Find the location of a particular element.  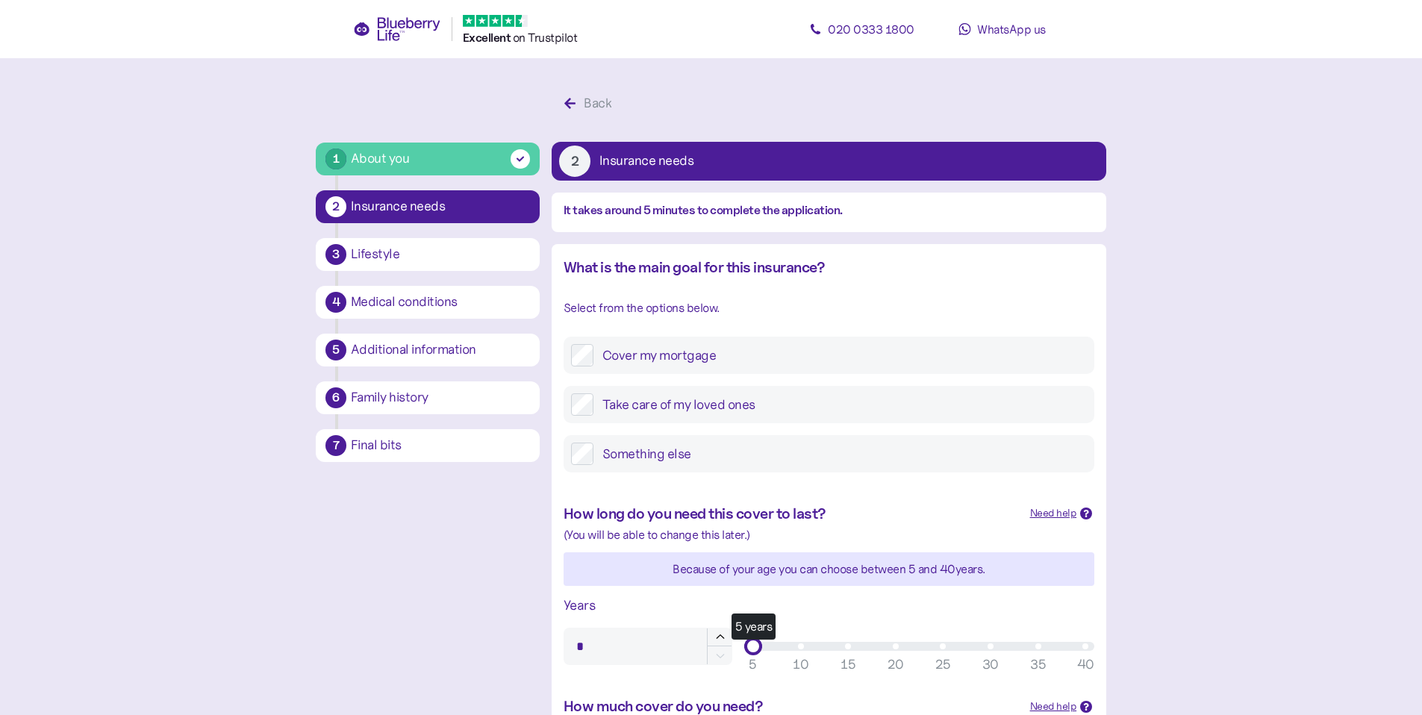

div: (You will be able to change this later.) is located at coordinates (829, 535).